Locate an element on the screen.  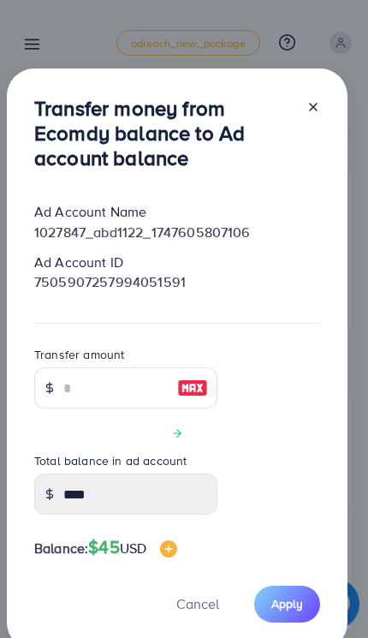
button: Apply is located at coordinates (287, 604).